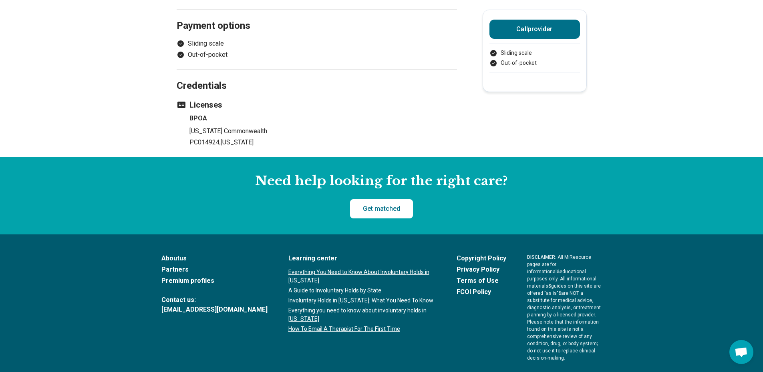 The image size is (763, 372). I want to click on button: Callprovider, so click(535, 29).